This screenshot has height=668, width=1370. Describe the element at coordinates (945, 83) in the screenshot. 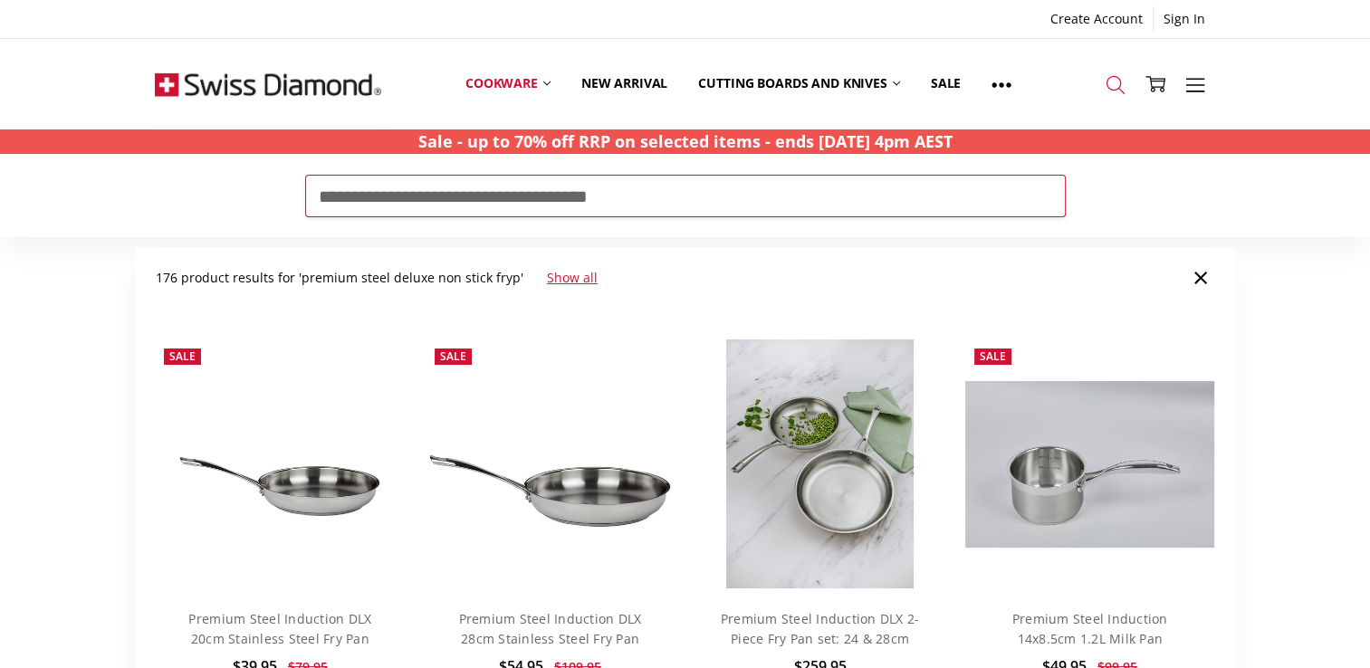

I see `a: Sale` at that location.